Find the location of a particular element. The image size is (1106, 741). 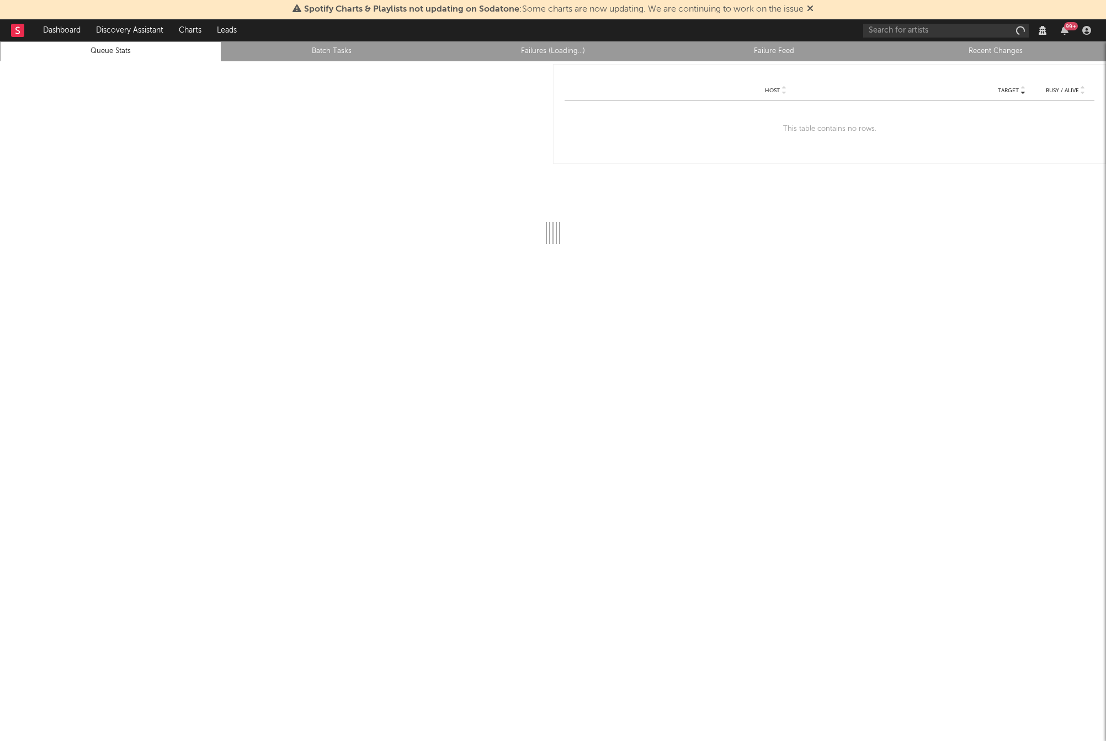

a: Charts is located at coordinates (190, 30).